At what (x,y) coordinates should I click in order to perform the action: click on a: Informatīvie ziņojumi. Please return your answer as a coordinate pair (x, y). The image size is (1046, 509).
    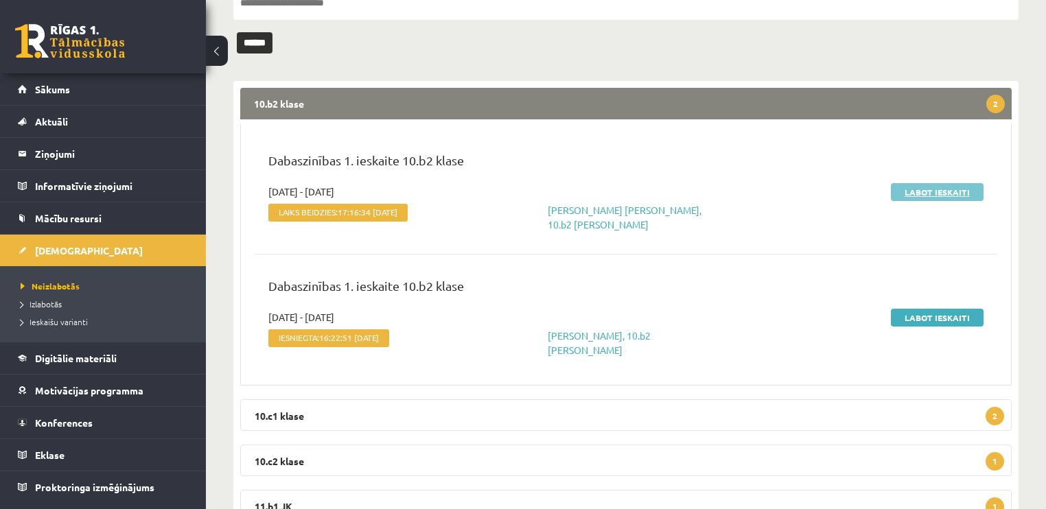
    Looking at the image, I should click on (103, 186).